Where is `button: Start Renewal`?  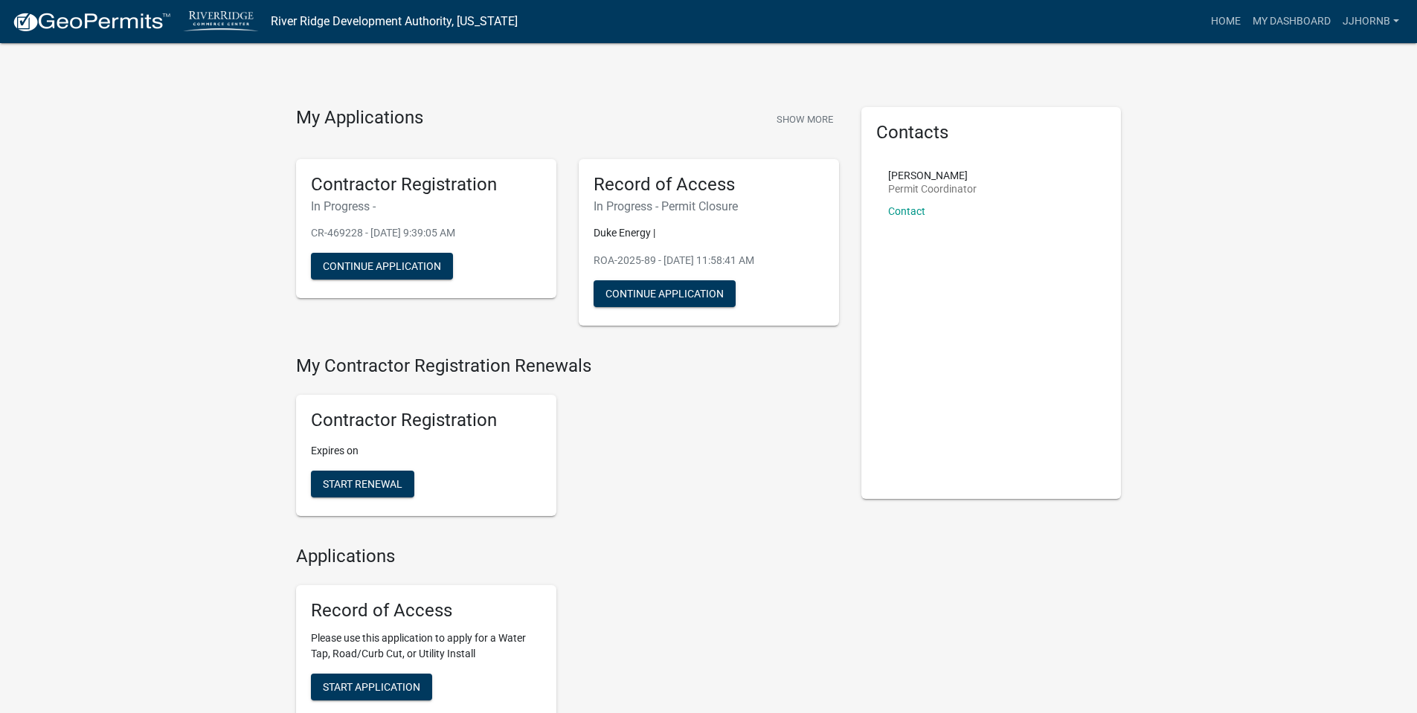
button: Start Renewal is located at coordinates (362, 484).